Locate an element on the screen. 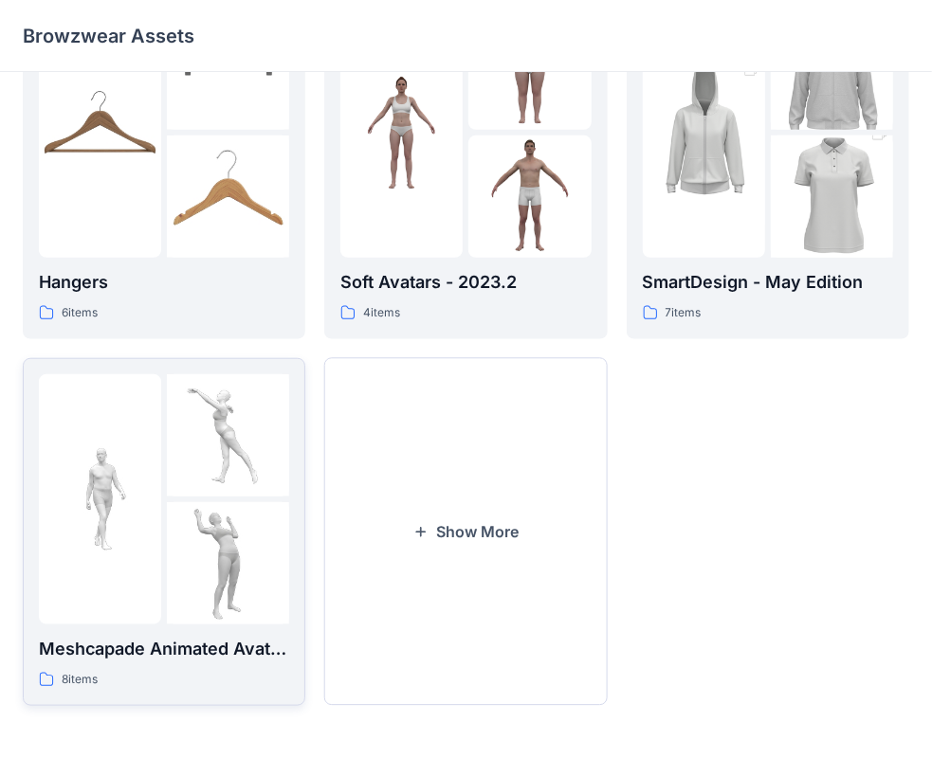 The width and height of the screenshot is (932, 758). p: 7 items is located at coordinates (683, 313).